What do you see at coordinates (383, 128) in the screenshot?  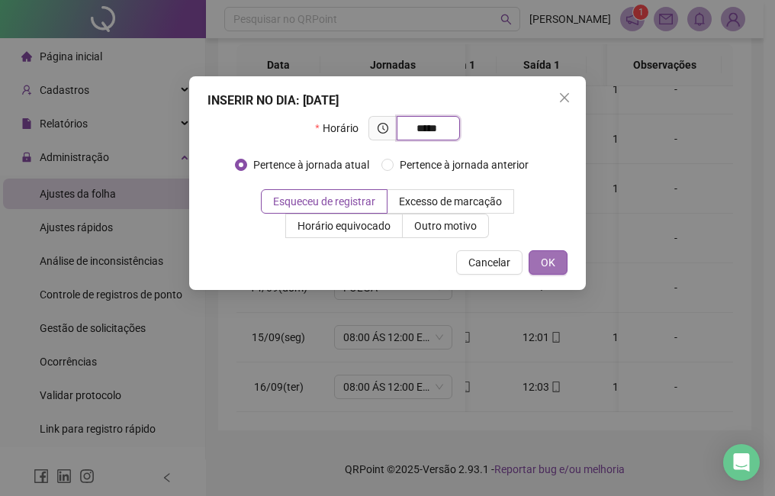 I see `span: clock-circle` at bounding box center [383, 128].